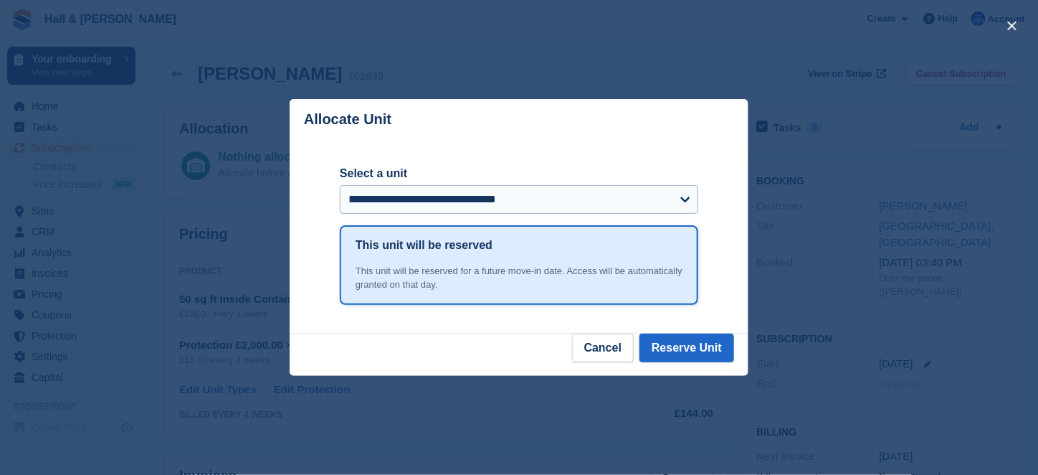 Image resolution: width=1038 pixels, height=475 pixels. What do you see at coordinates (1012, 26) in the screenshot?
I see `button: close` at bounding box center [1012, 26].